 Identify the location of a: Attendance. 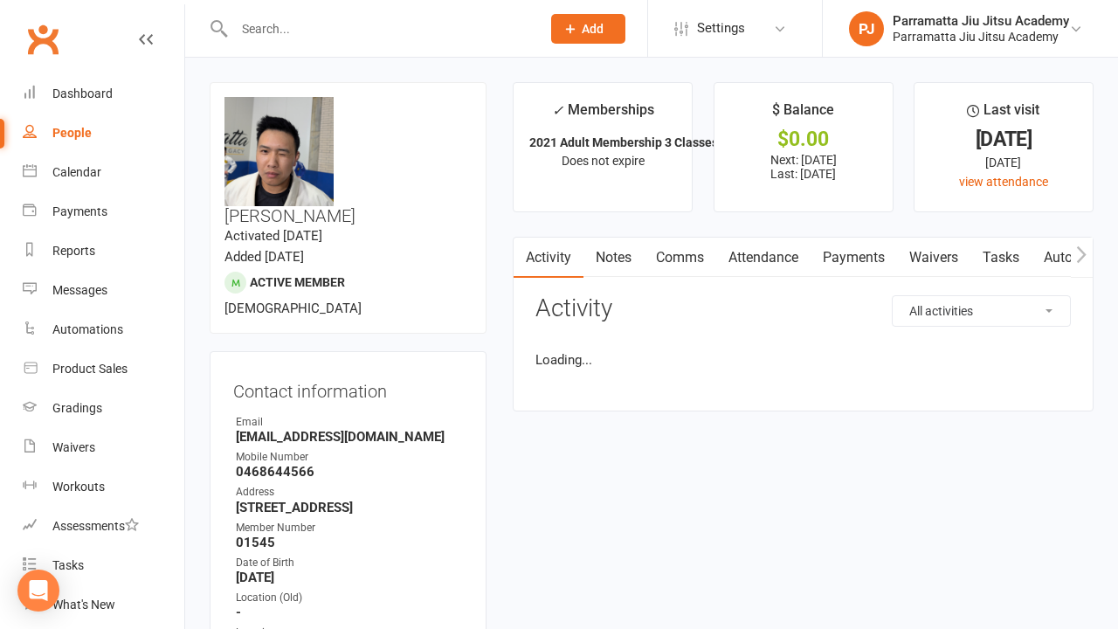
(763, 258).